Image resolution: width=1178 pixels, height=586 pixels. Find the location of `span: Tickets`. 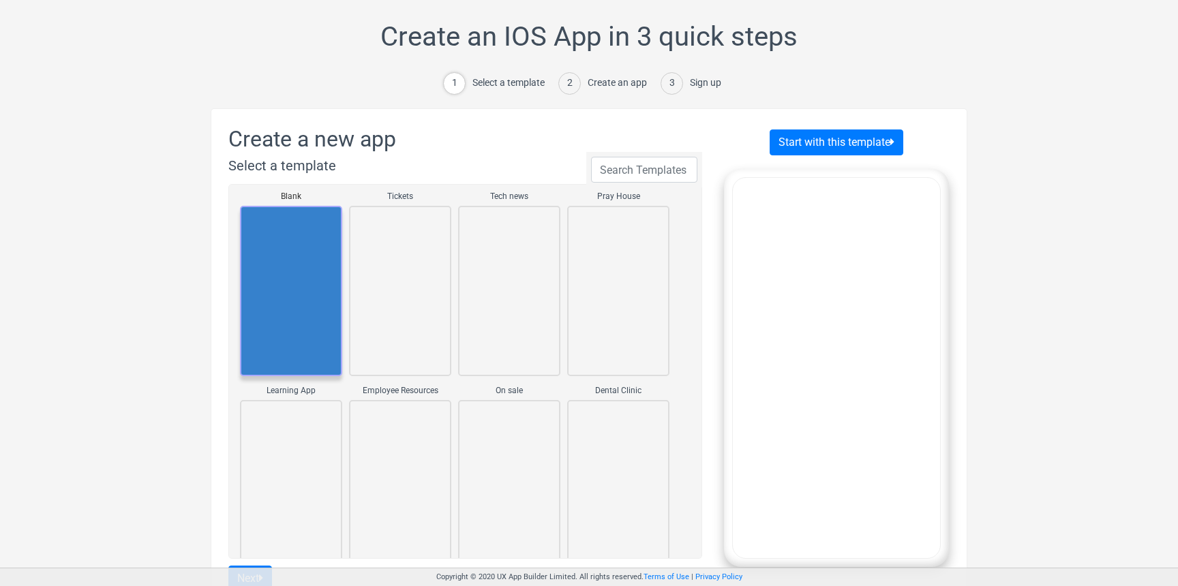

span: Tickets is located at coordinates (400, 196).